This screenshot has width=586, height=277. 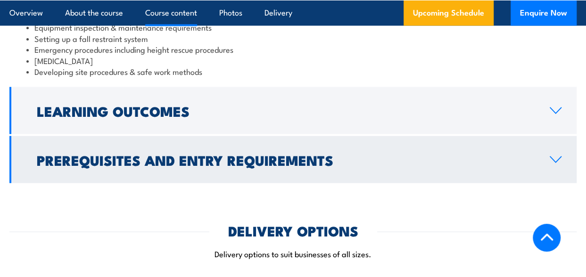 I want to click on li: Setting up a fall restraint system, so click(x=293, y=38).